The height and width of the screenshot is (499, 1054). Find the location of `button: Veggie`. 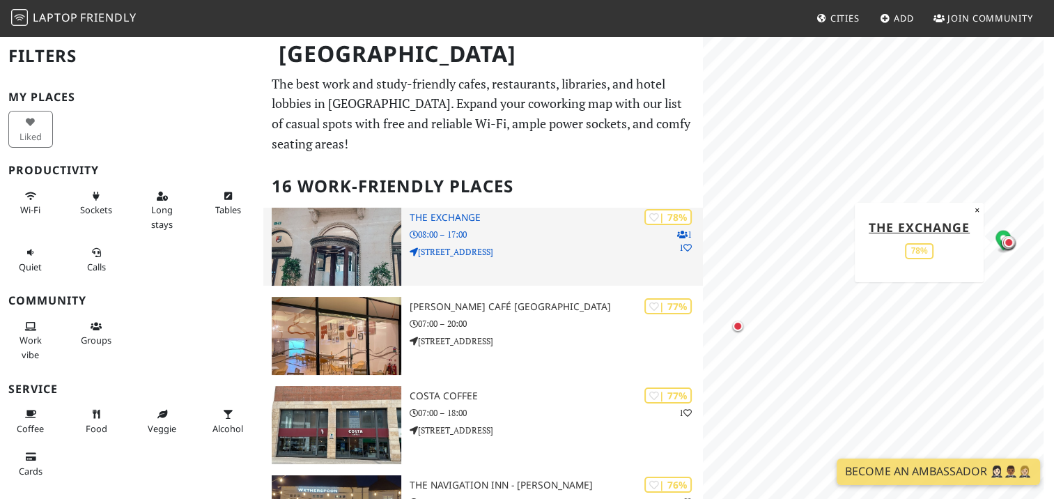

button: Veggie is located at coordinates (162, 421).